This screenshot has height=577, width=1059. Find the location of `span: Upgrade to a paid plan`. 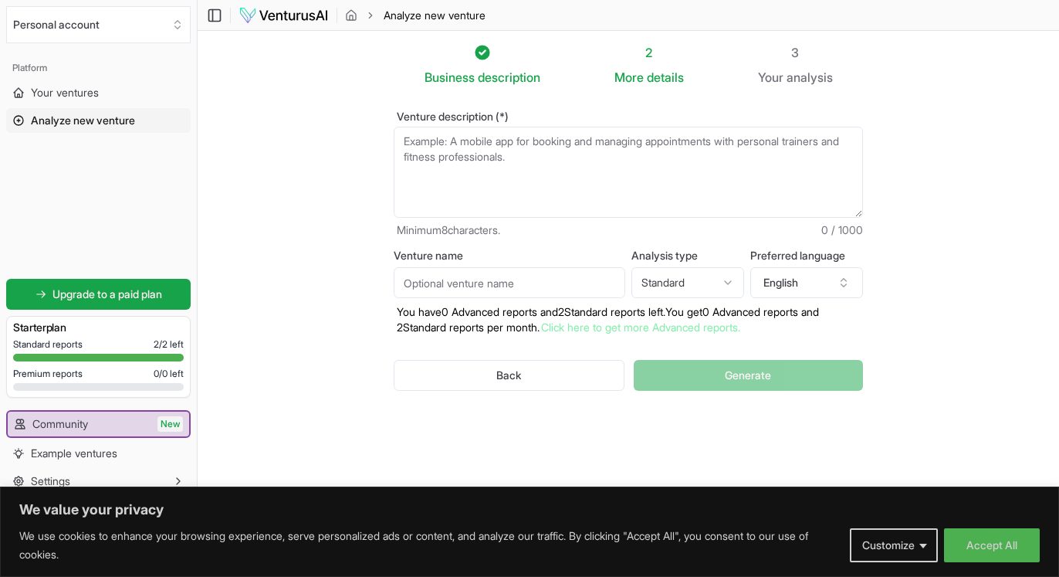

span: Upgrade to a paid plan is located at coordinates (107, 294).